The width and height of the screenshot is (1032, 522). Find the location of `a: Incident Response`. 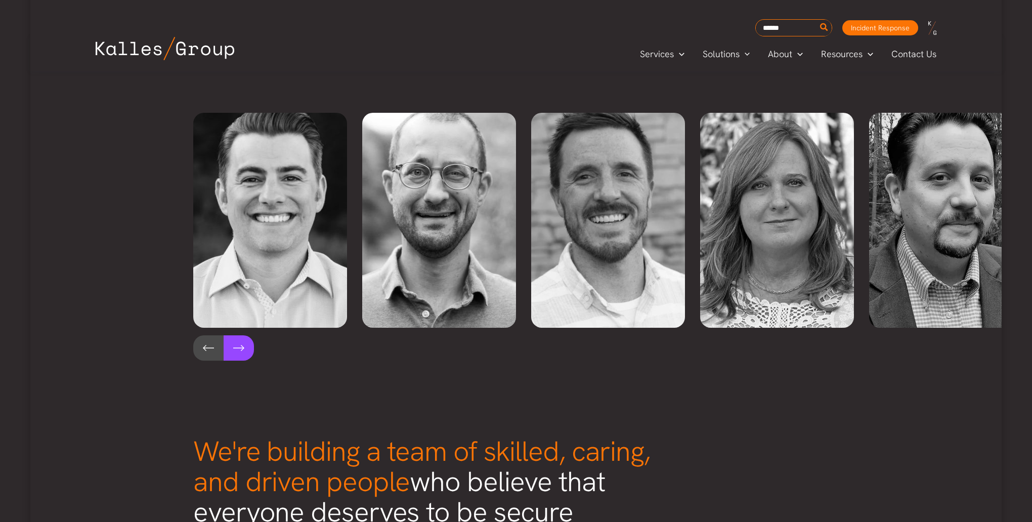

a: Incident Response is located at coordinates (880, 28).